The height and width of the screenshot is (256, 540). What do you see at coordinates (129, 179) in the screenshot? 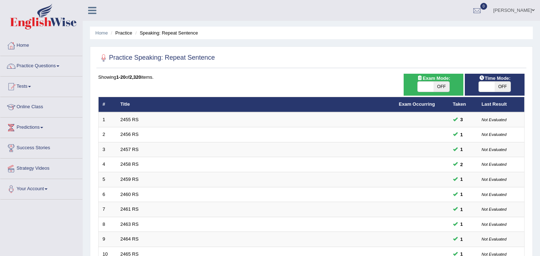
I see `a: 2459 RS` at bounding box center [129, 179].